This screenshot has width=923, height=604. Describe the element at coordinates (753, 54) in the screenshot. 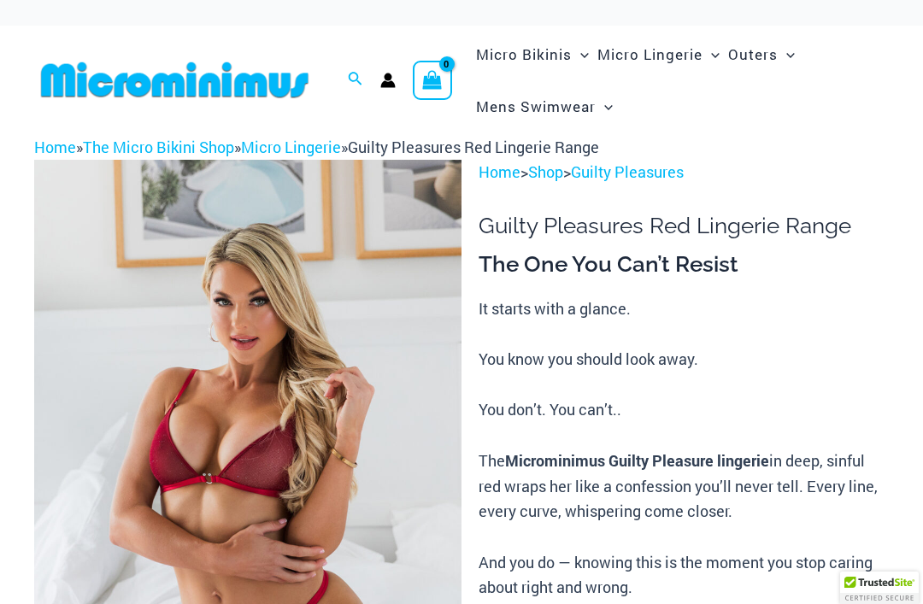

I see `span: Outers` at that location.